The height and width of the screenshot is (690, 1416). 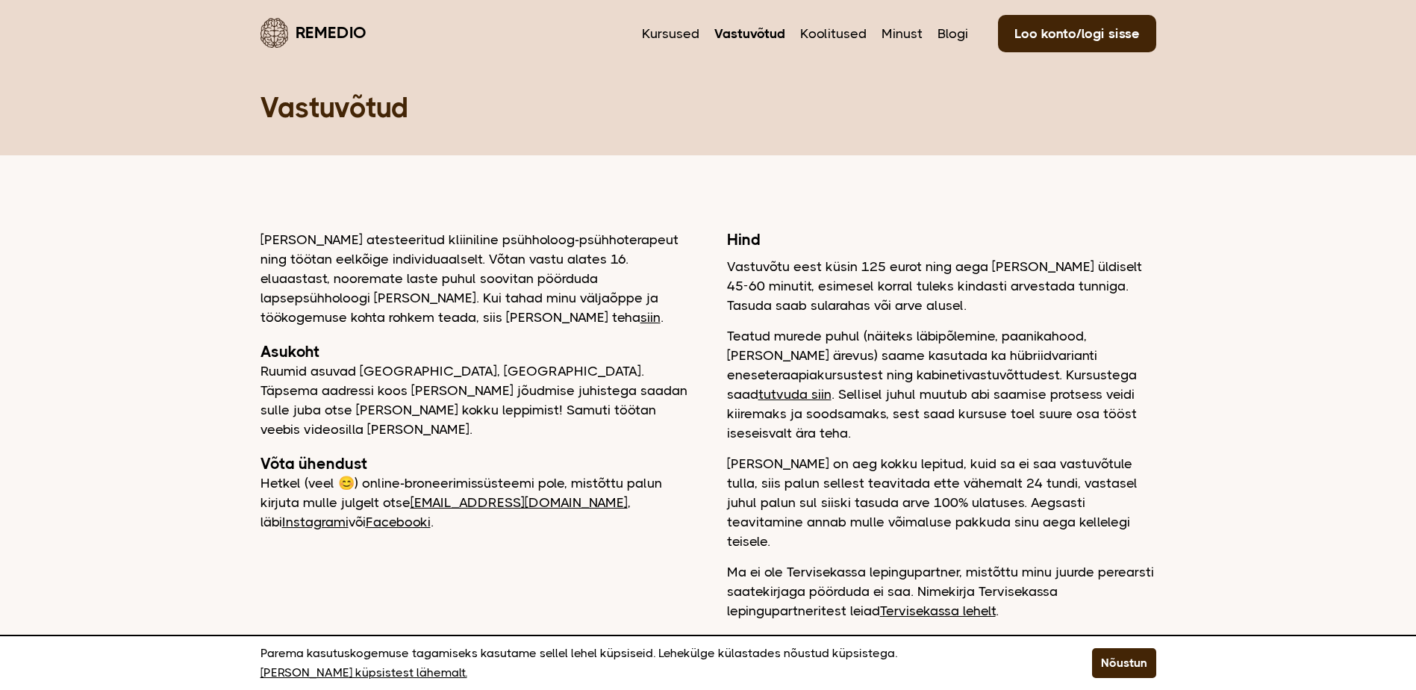 What do you see at coordinates (941, 240) in the screenshot?
I see `h2: Hind` at bounding box center [941, 240].